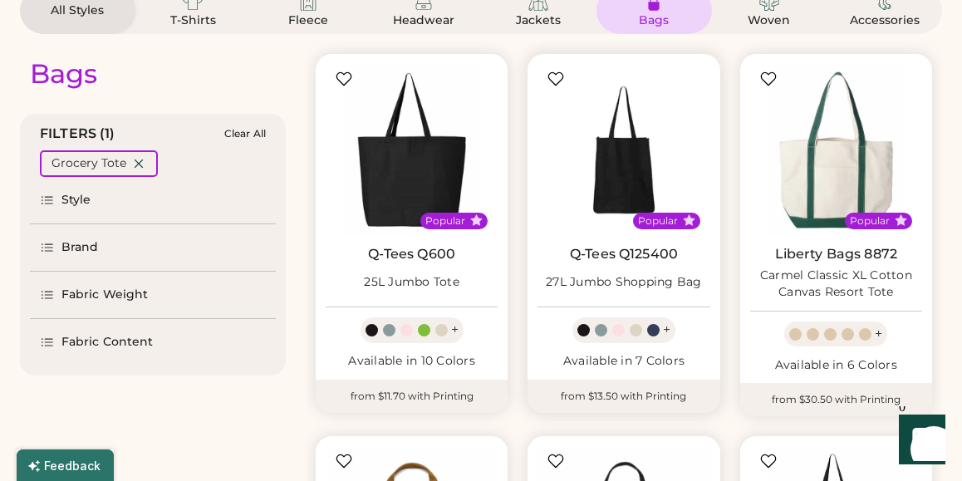  What do you see at coordinates (76, 200) in the screenshot?
I see `div: Style` at bounding box center [76, 200].